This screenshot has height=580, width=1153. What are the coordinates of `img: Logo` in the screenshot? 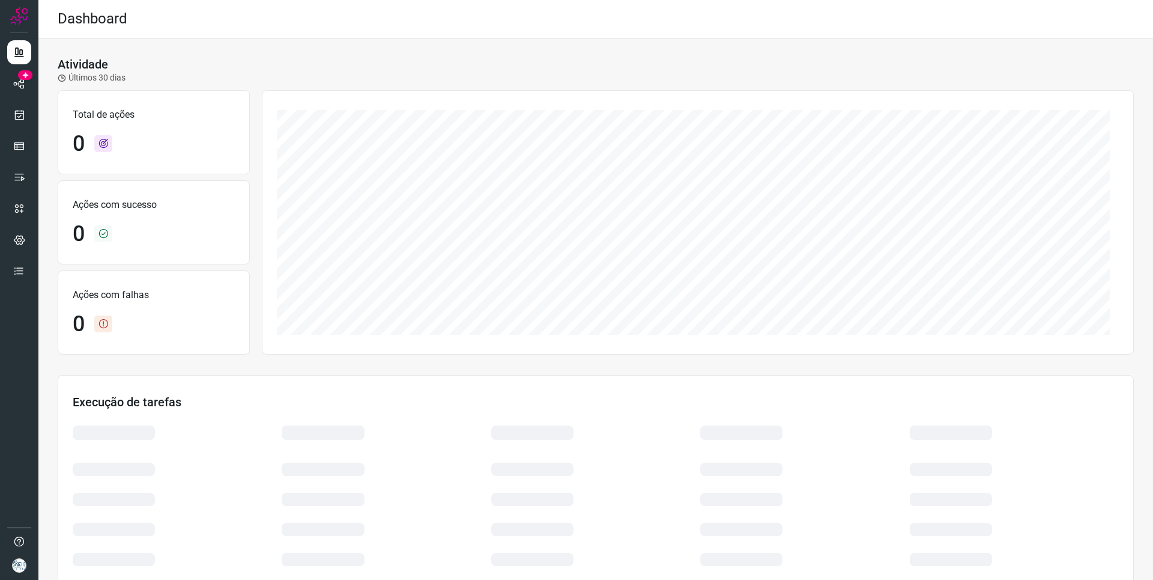 It's located at (19, 16).